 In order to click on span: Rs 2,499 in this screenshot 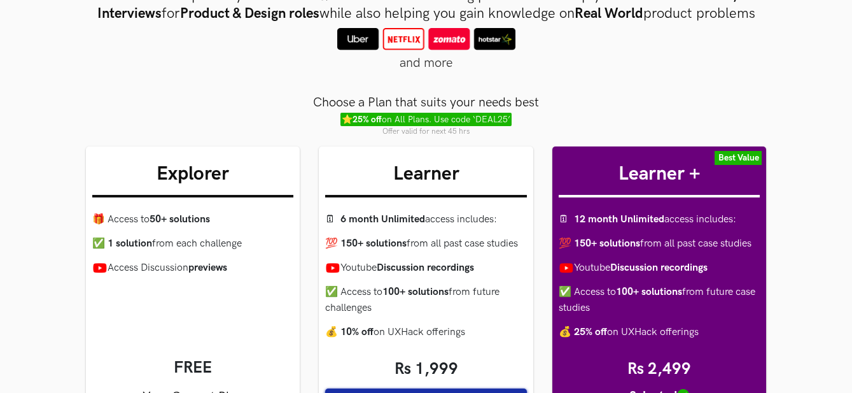, I will do `click(659, 368)`.